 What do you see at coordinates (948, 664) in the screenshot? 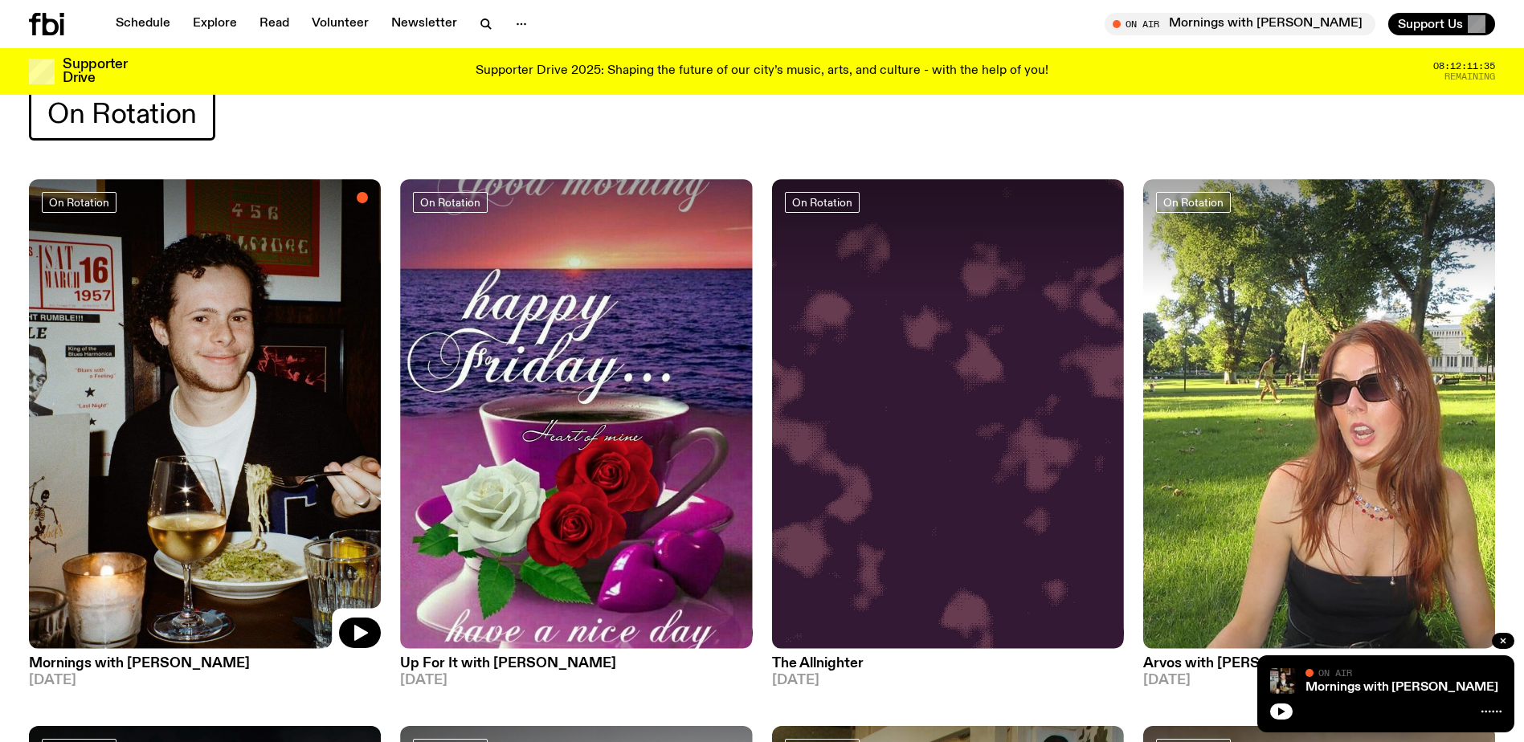
I see `h3: The Allnighter` at bounding box center [948, 664].